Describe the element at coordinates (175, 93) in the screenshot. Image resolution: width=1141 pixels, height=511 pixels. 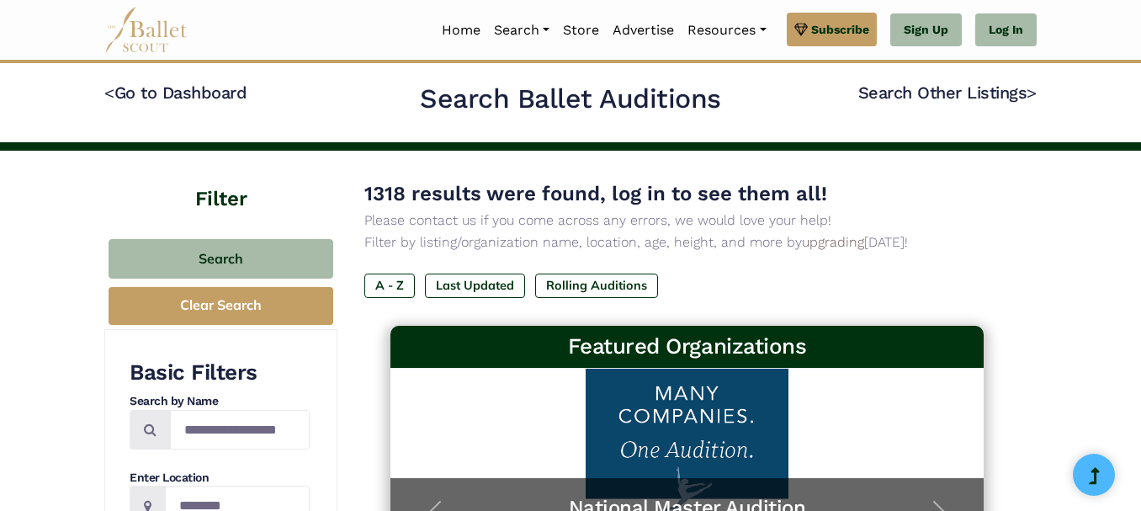
I see `a: <Go to Dashboard` at that location.